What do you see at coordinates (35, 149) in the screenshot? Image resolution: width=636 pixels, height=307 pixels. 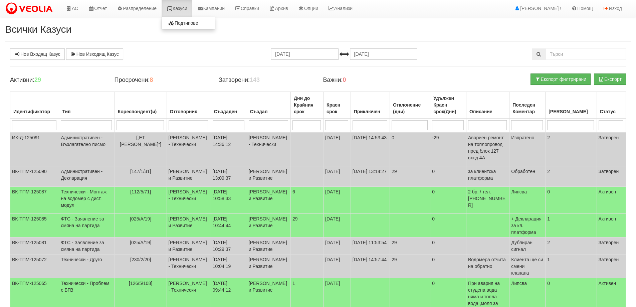 I see `td: ИК-Д-125091` at bounding box center [35, 149].